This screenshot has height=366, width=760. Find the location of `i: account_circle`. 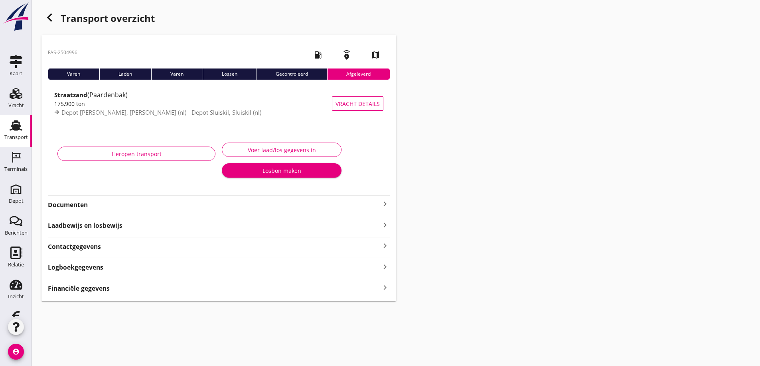

i: account_circle is located at coordinates (16, 352).